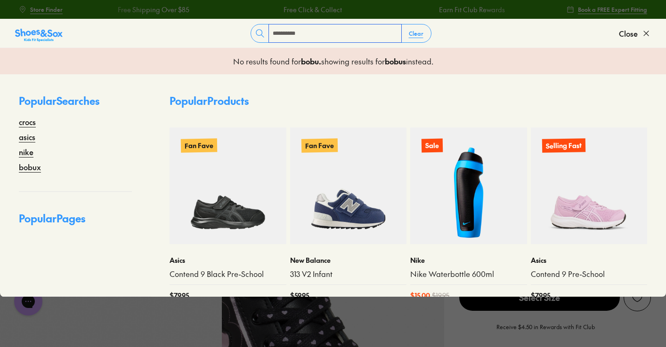  Describe the element at coordinates (563, 145) in the screenshot. I see `p: Selling Fast` at that location.